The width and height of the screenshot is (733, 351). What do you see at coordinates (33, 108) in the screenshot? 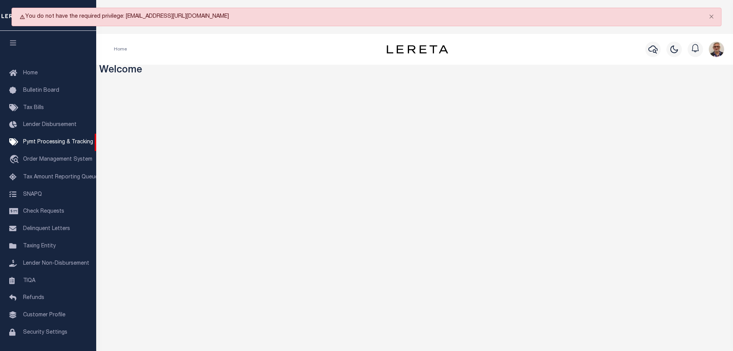
I see `span: Tax Bills` at bounding box center [33, 108].